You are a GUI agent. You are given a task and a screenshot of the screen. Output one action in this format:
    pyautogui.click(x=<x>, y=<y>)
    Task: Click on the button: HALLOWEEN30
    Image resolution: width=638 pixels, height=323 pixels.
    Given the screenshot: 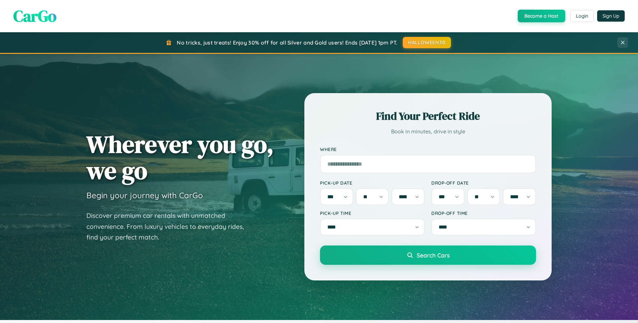 What is the action you would take?
    pyautogui.click(x=427, y=43)
    